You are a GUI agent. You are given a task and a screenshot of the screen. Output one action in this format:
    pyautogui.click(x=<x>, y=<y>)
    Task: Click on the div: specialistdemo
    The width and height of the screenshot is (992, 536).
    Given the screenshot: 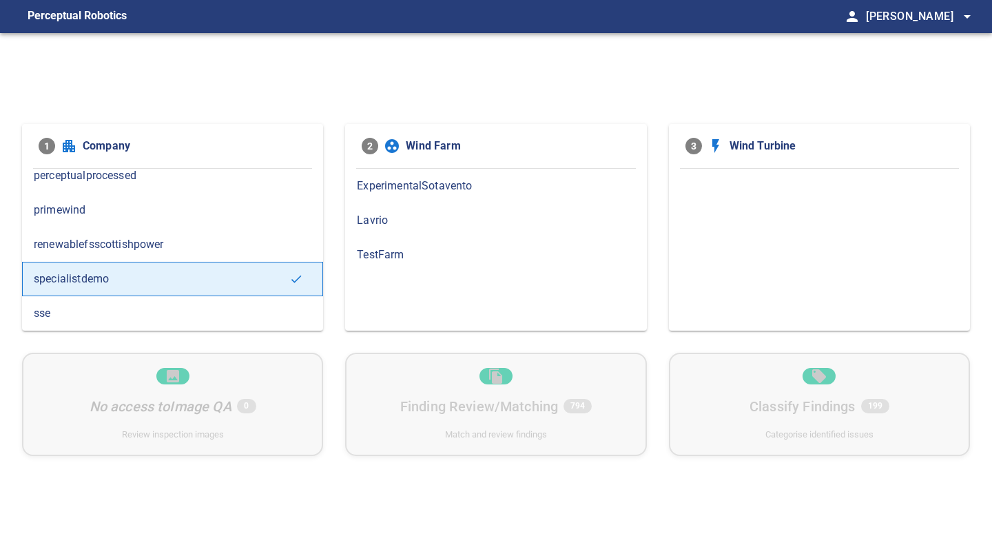 What is the action you would take?
    pyautogui.click(x=172, y=279)
    